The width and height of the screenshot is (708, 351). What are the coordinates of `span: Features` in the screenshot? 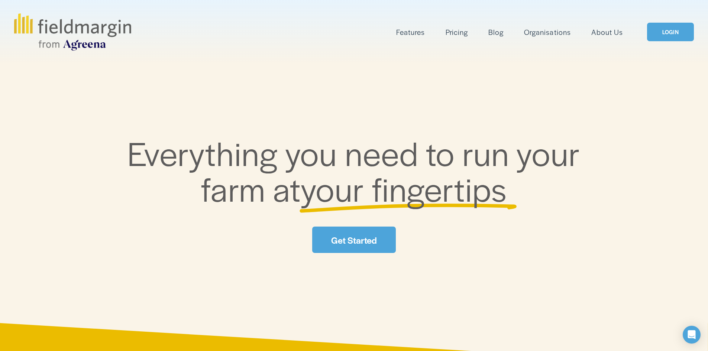 It's located at (410, 32).